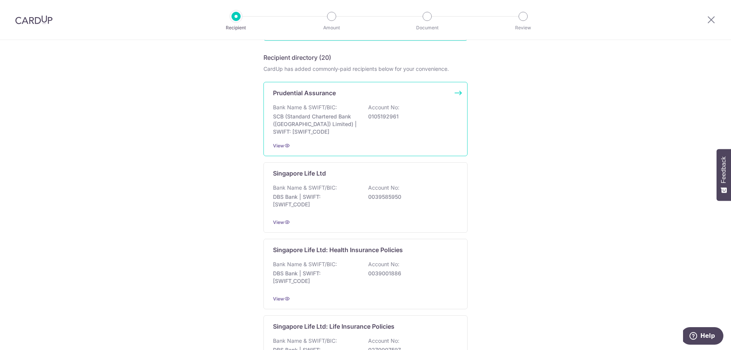  I want to click on img: CardUp, so click(34, 20).